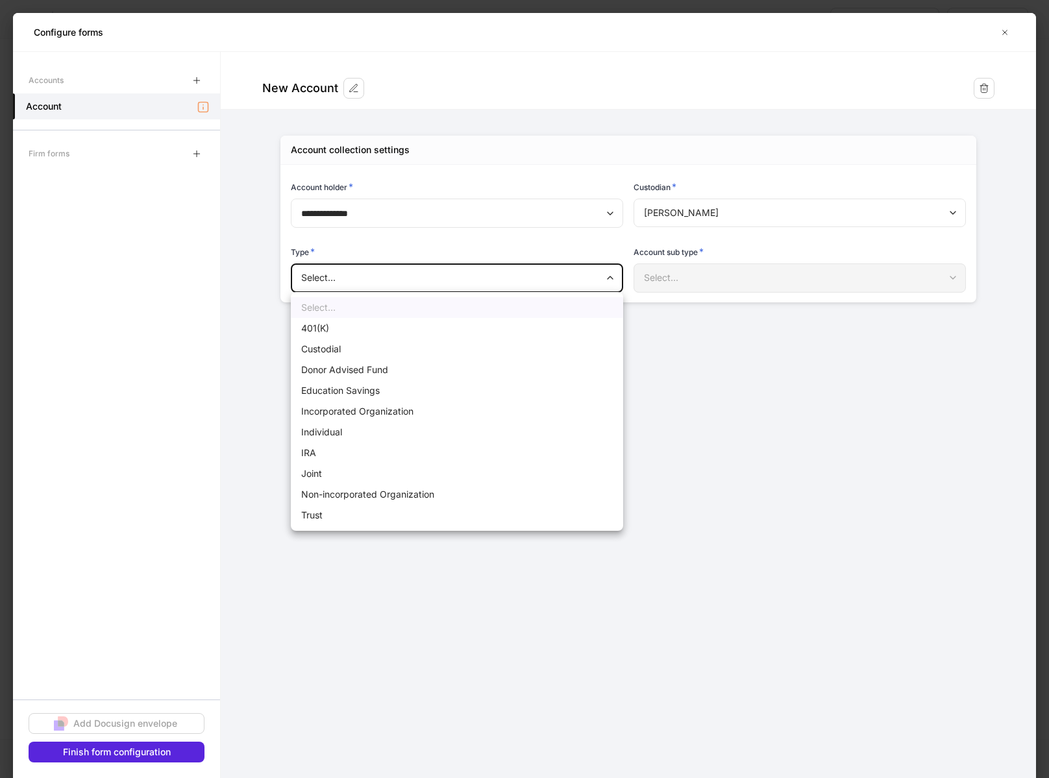  Describe the element at coordinates (457, 328) in the screenshot. I see `li: 401(K)` at that location.